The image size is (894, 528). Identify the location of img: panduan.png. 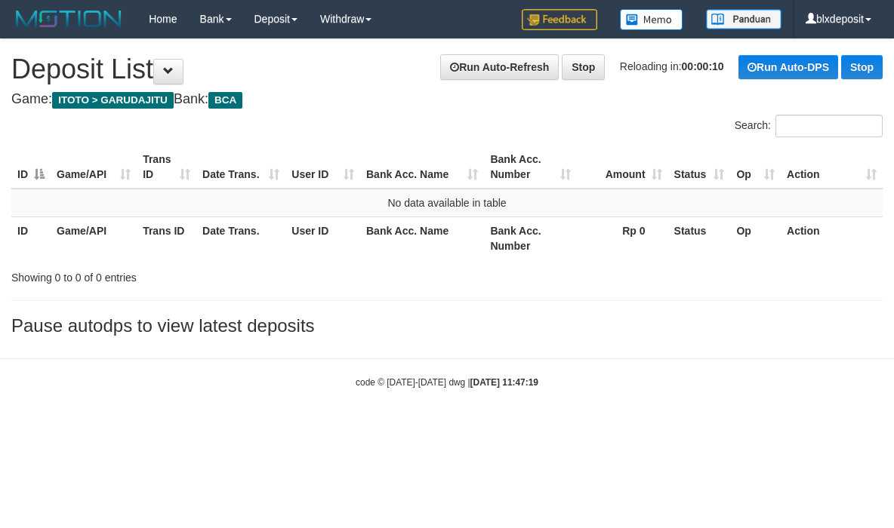
(743, 19).